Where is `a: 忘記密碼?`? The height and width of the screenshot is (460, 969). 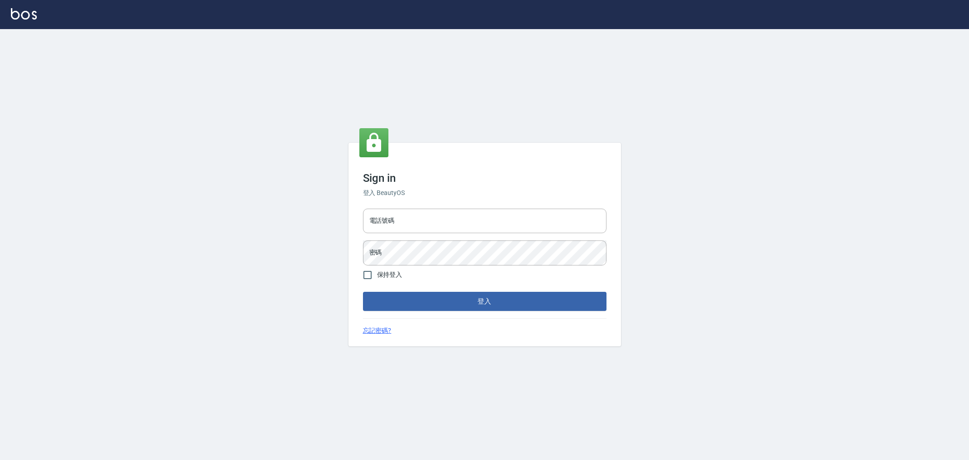 a: 忘記密碼? is located at coordinates (377, 330).